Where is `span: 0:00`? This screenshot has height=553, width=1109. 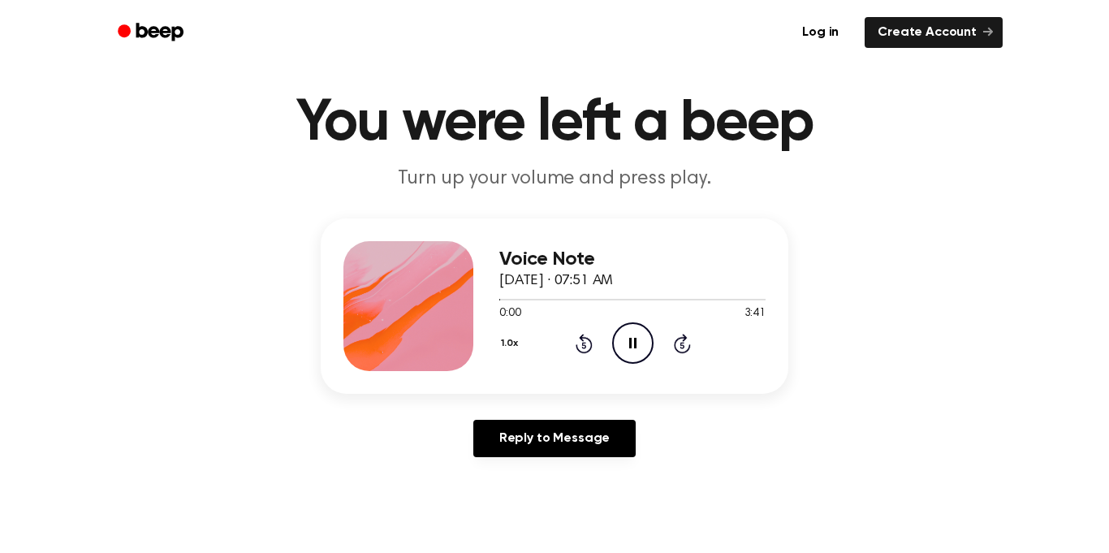
span: 0:00 is located at coordinates (510, 314).